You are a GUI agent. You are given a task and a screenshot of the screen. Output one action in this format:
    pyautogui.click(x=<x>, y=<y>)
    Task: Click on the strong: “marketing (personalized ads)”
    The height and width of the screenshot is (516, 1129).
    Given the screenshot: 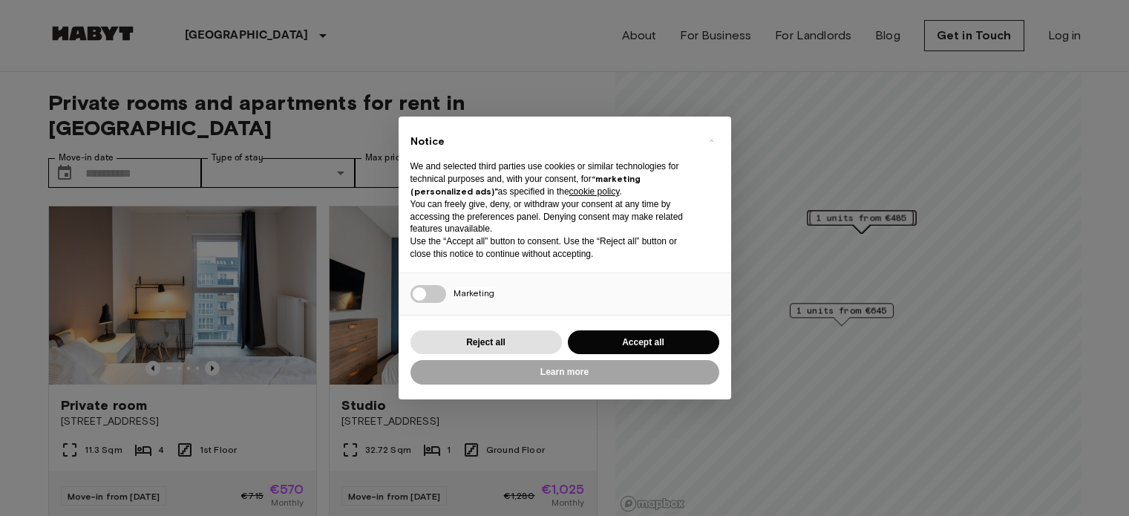 What is the action you would take?
    pyautogui.click(x=525, y=185)
    